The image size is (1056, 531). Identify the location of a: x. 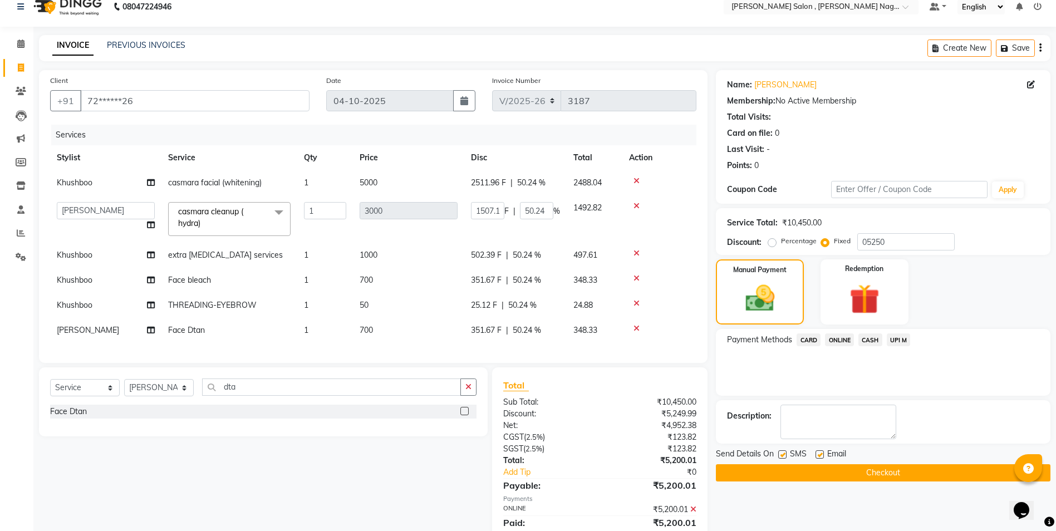
(203, 223).